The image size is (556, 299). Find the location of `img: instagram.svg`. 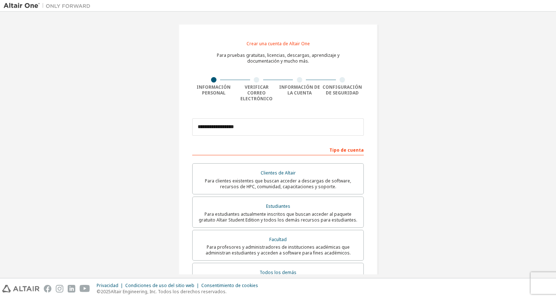

img: instagram.svg is located at coordinates (59, 289).